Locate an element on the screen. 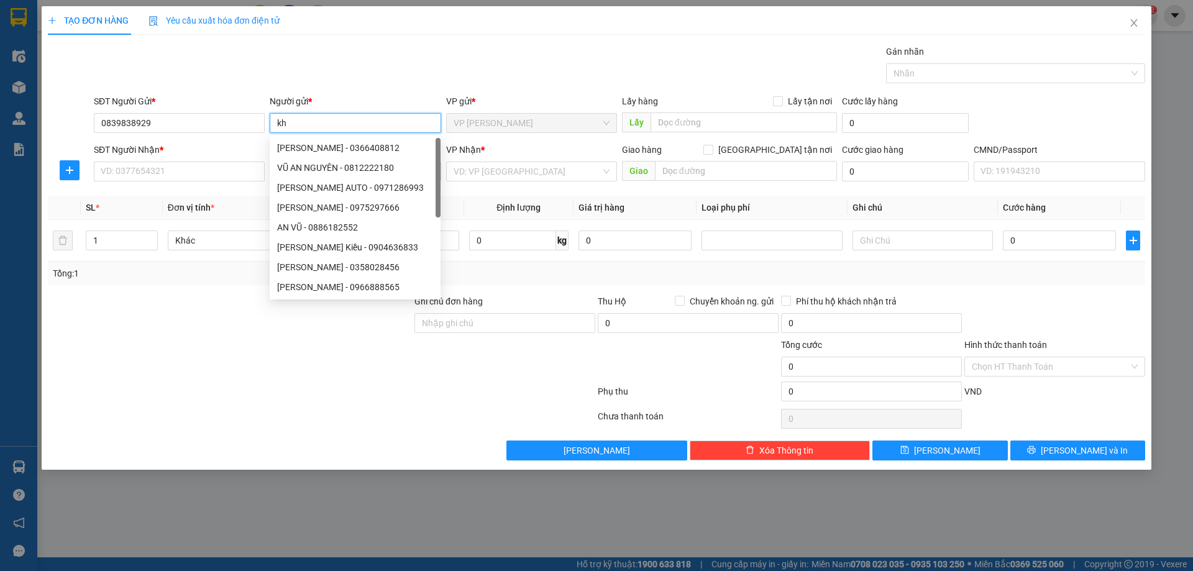 The height and width of the screenshot is (571, 1193). input: Ghi Chú is located at coordinates (922, 240).